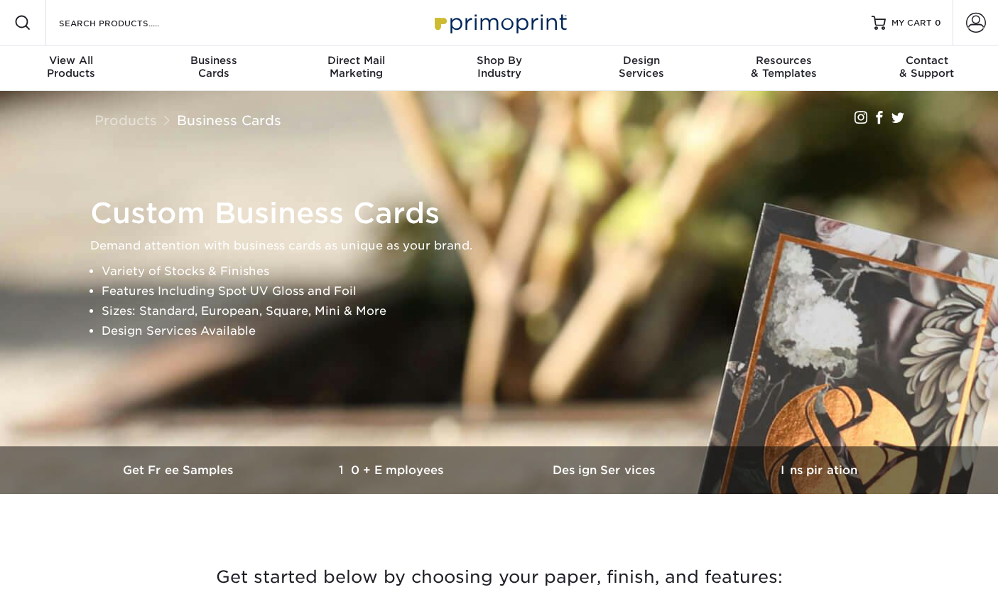 This screenshot has width=998, height=602. I want to click on div: & Support, so click(927, 67).